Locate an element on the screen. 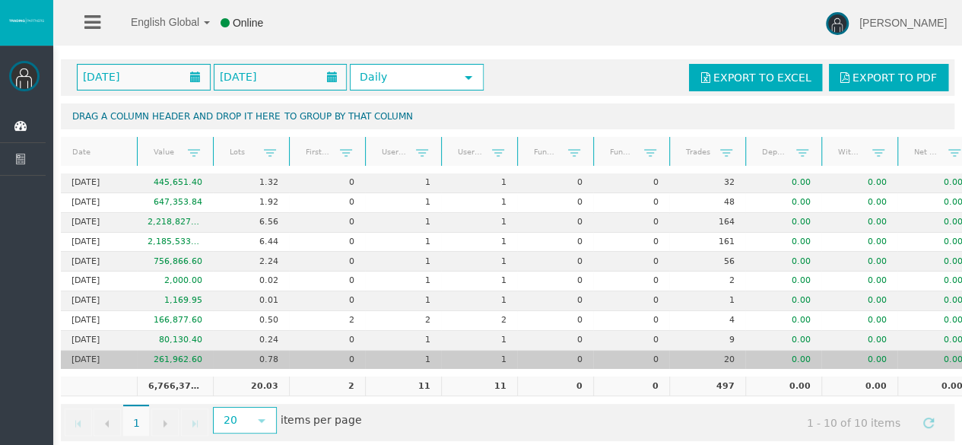 This screenshot has height=445, width=962. a: Refresh is located at coordinates (928, 421).